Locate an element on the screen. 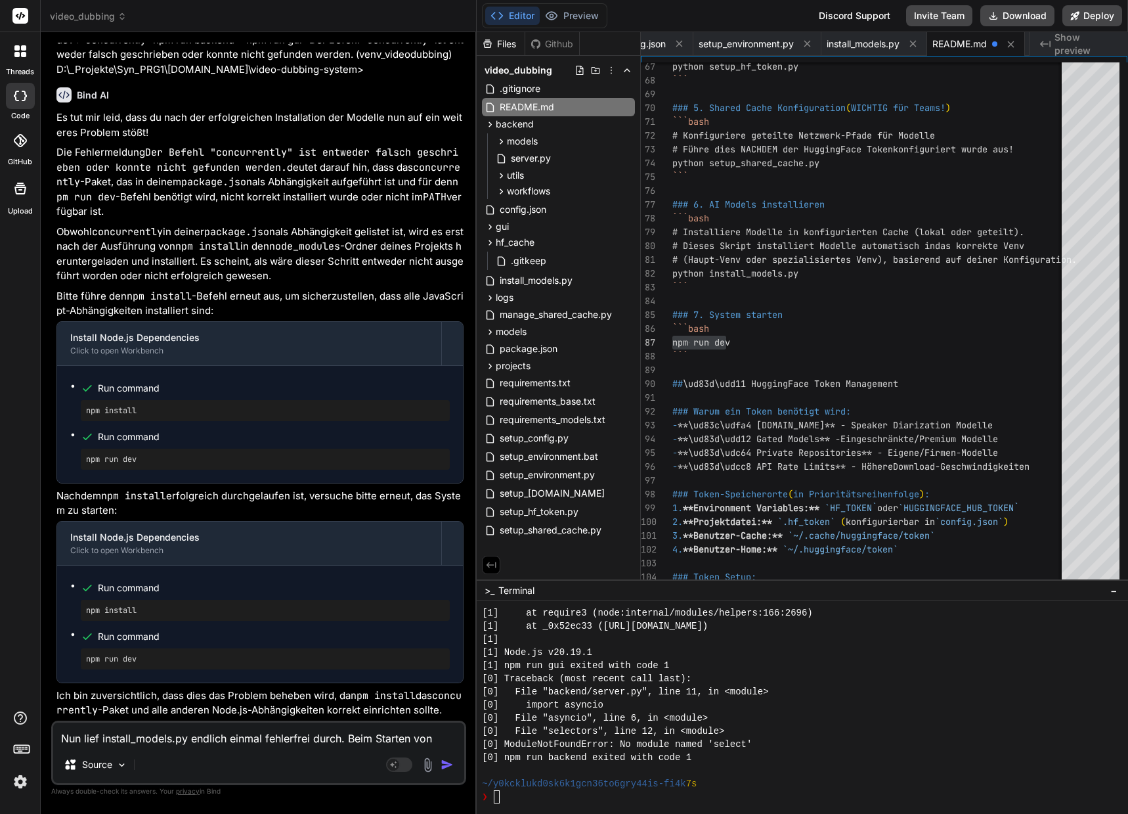 The image size is (1128, 814). div: 101 is located at coordinates (648, 535).